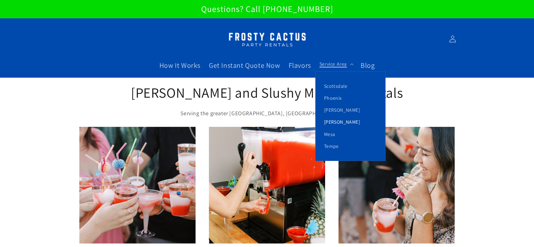 This screenshot has width=534, height=247. I want to click on span: Service Area, so click(333, 64).